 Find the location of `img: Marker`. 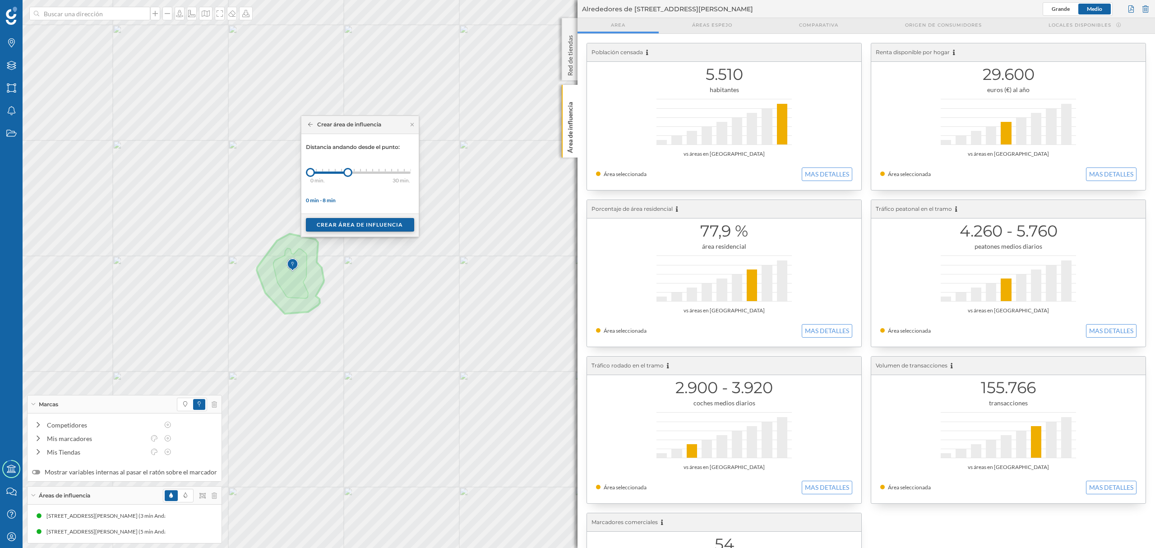

img: Marker is located at coordinates (292, 265).